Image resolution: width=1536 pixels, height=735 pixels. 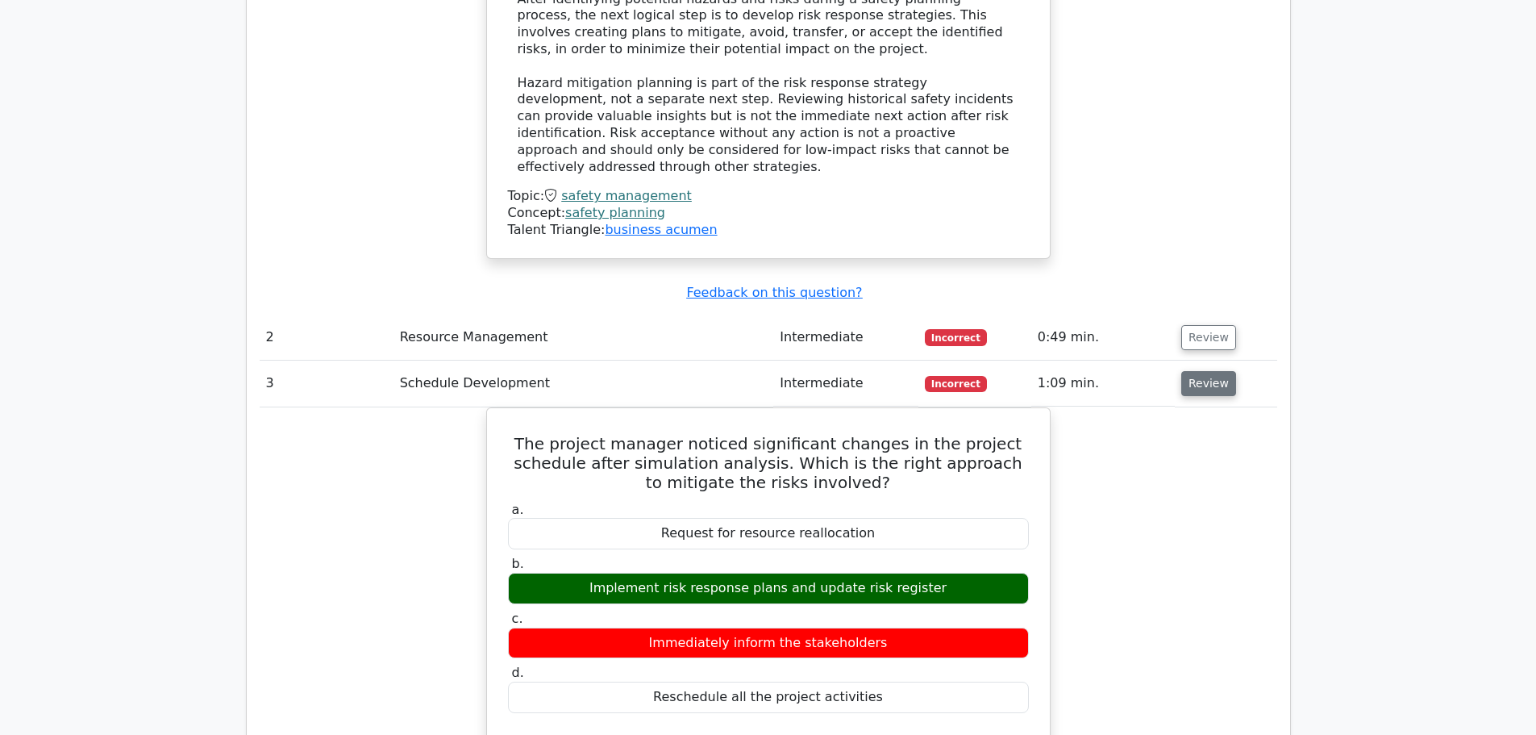 What do you see at coordinates (1103, 383) in the screenshot?
I see `td: 1:09 min.` at bounding box center [1103, 383].